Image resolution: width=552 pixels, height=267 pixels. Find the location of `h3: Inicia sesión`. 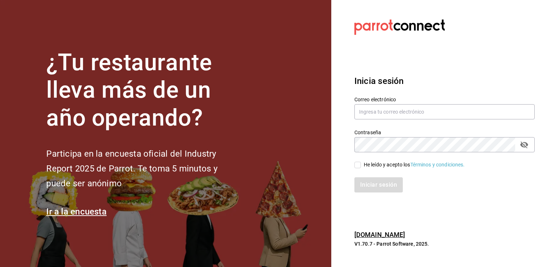

h3: Inicia sesión is located at coordinates (444, 81).